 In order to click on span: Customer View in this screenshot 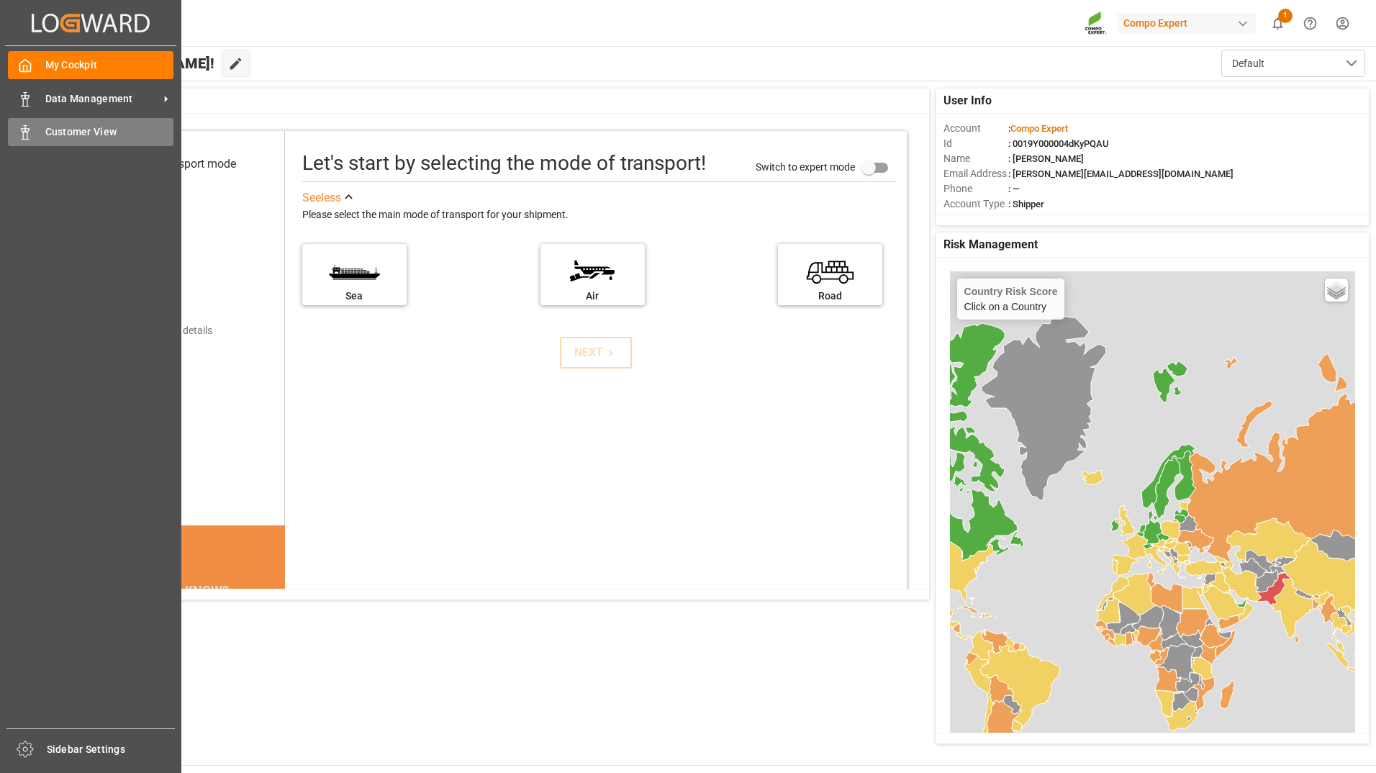, I will do `click(109, 132)`.